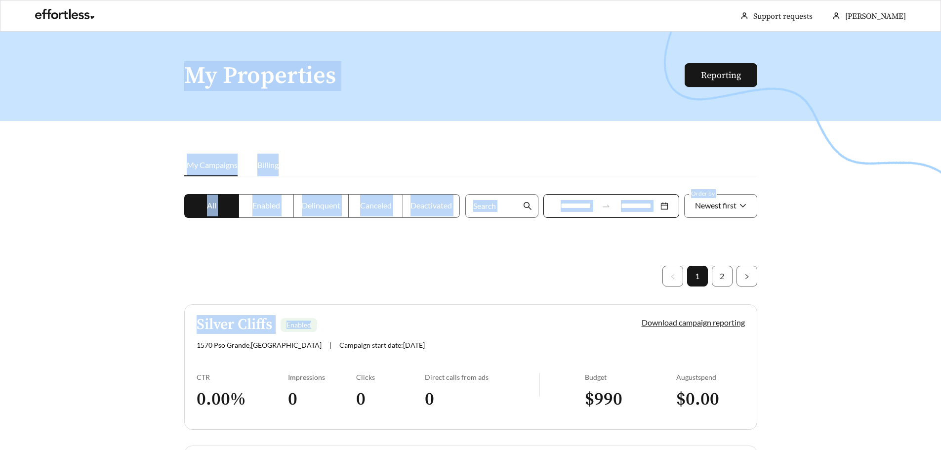  Describe the element at coordinates (747, 276) in the screenshot. I see `button: right` at that location.